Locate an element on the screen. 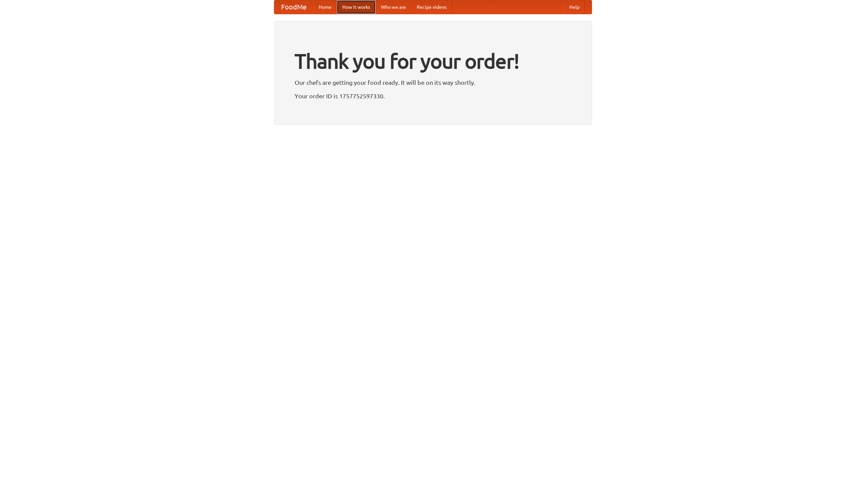 The width and height of the screenshot is (866, 478). a: FoodMe is located at coordinates (293, 7).